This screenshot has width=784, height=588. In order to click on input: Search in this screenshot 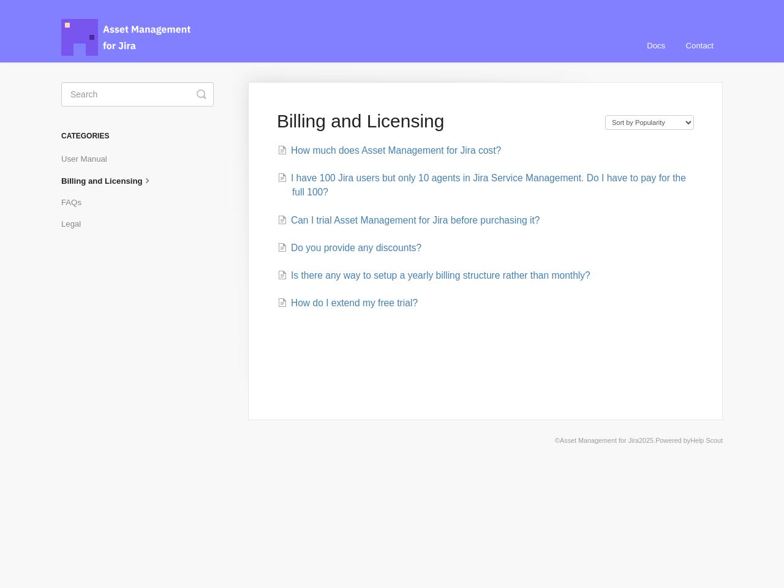, I will do `click(137, 94)`.